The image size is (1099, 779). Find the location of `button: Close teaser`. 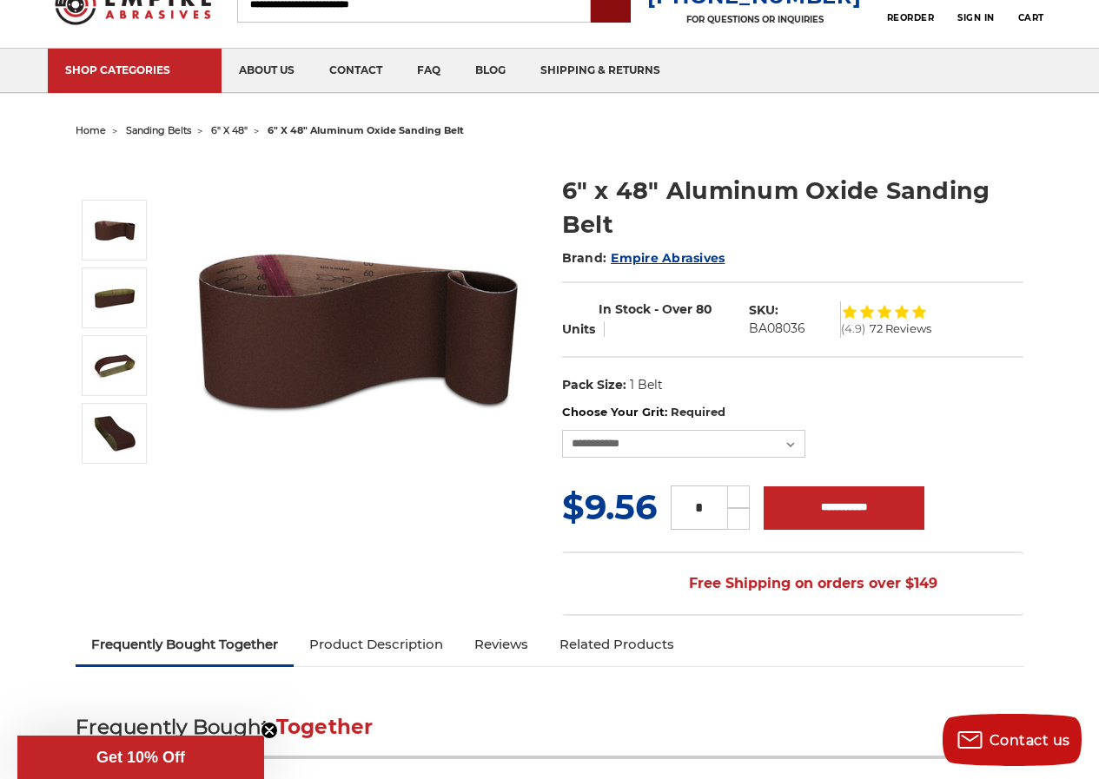

button: Close teaser is located at coordinates (269, 730).